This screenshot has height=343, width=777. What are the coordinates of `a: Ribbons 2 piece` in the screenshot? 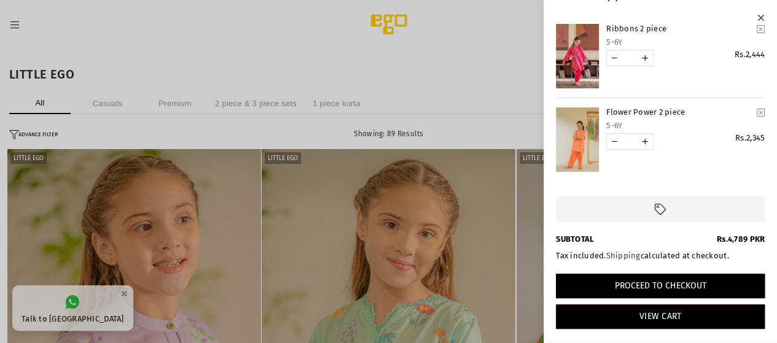 It's located at (679, 29).